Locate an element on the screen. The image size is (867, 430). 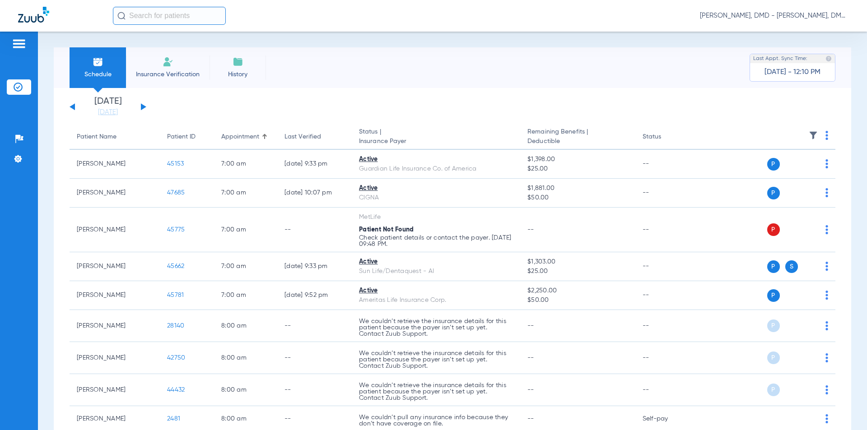
span: Schedule is located at coordinates (97, 74).